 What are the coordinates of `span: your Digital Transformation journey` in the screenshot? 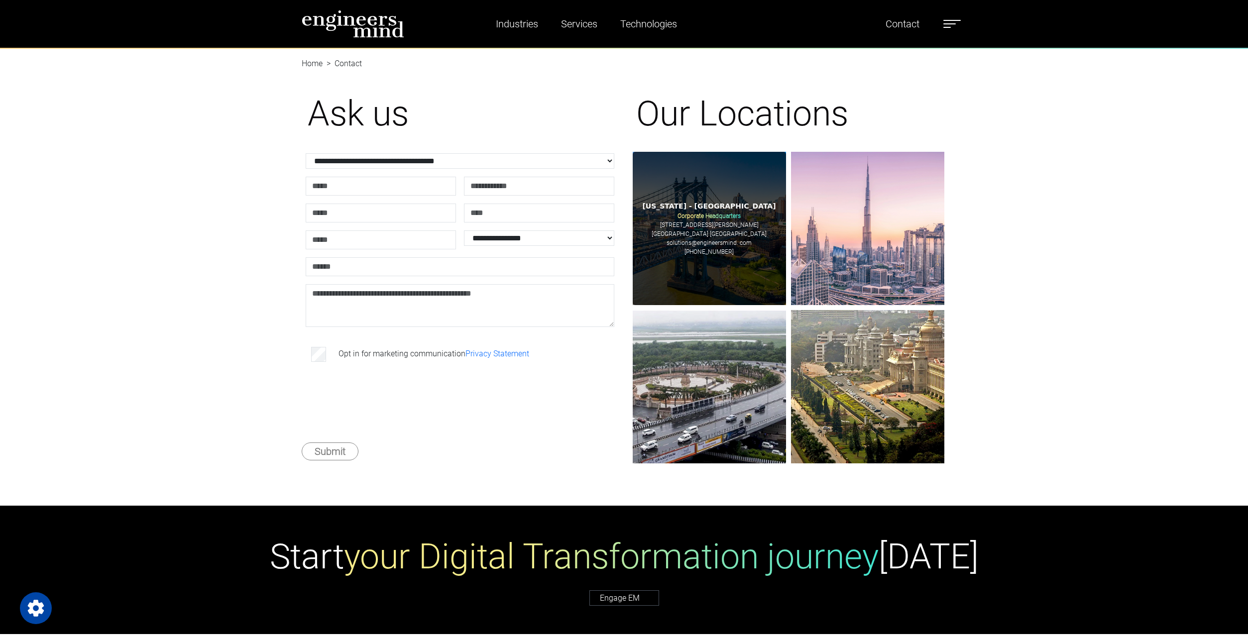 It's located at (611, 556).